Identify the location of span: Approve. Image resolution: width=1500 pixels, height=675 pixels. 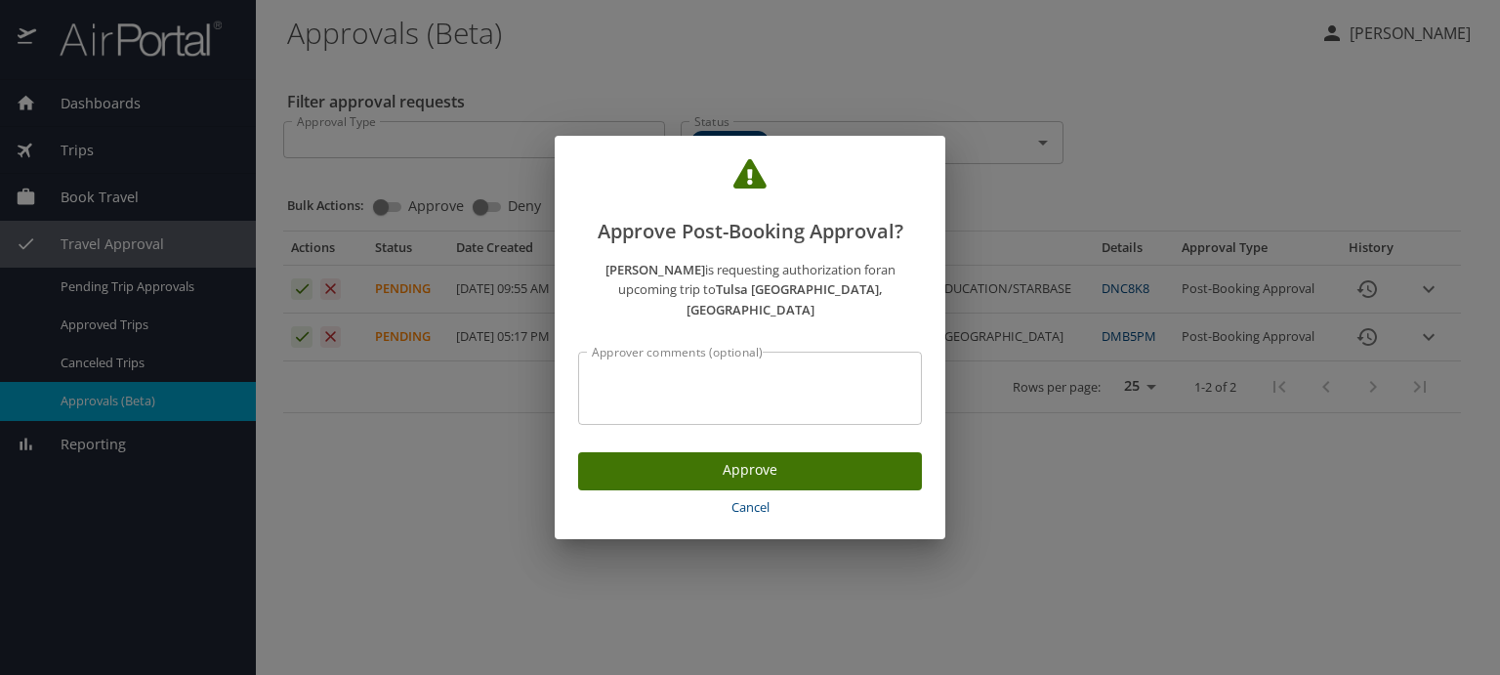
(750, 470).